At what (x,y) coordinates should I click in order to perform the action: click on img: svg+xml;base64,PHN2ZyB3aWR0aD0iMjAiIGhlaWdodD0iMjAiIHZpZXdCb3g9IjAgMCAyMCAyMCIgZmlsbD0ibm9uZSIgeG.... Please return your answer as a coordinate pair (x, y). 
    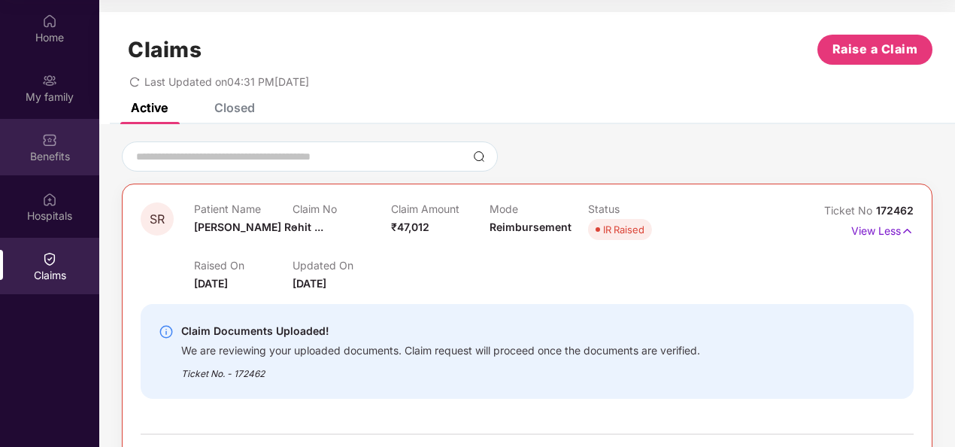
    Looking at the image, I should click on (50, 80).